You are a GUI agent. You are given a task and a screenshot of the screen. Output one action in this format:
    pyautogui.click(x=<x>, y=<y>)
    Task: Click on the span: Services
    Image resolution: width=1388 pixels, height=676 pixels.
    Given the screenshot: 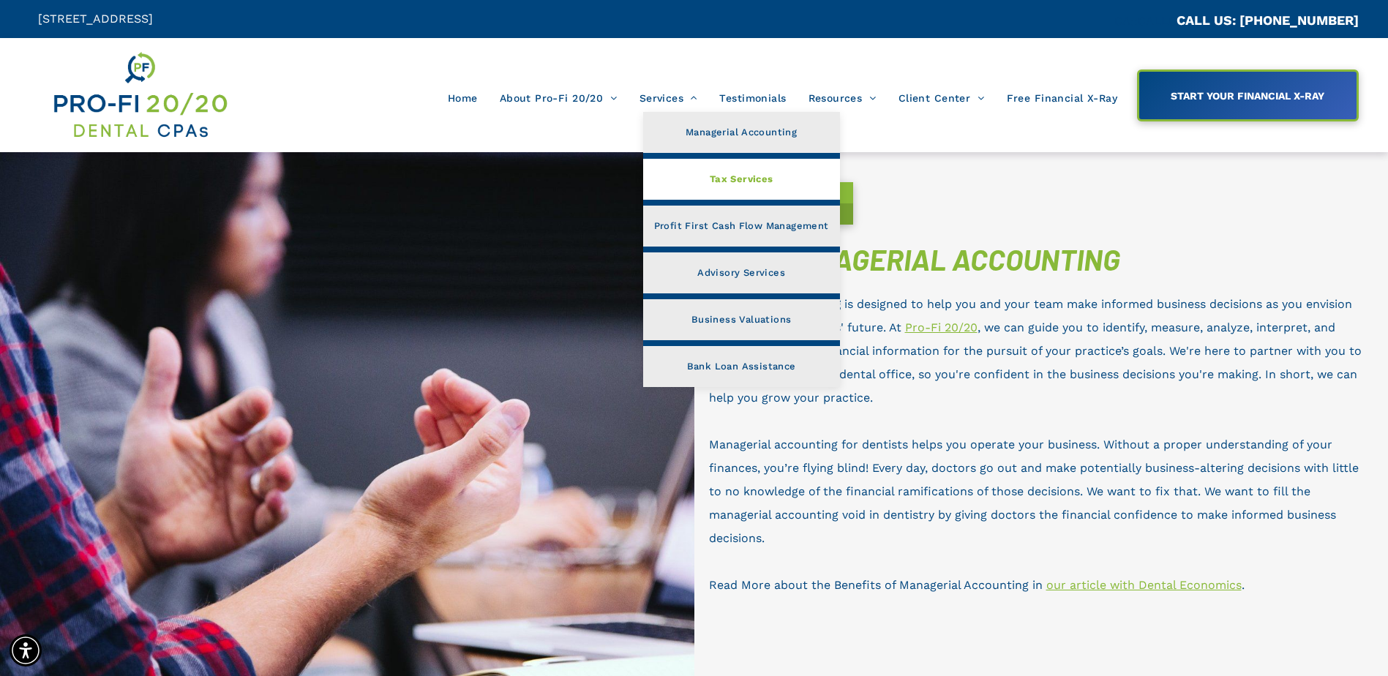 What is the action you would take?
    pyautogui.click(x=669, y=98)
    